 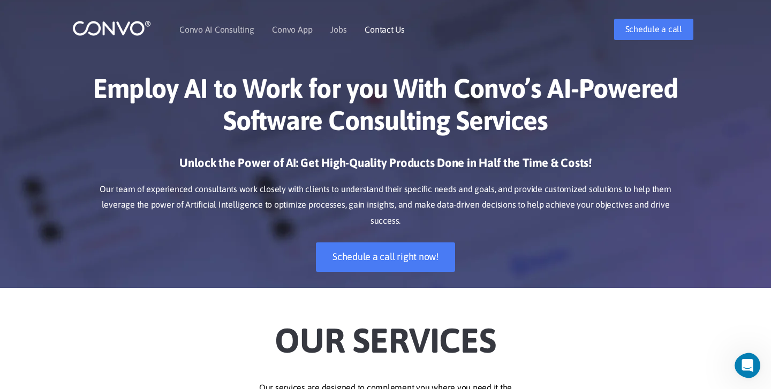 I want to click on h1: Employ AI to Work for you With Convo’s AI-Powered Software Consulting Services, so click(x=385, y=108).